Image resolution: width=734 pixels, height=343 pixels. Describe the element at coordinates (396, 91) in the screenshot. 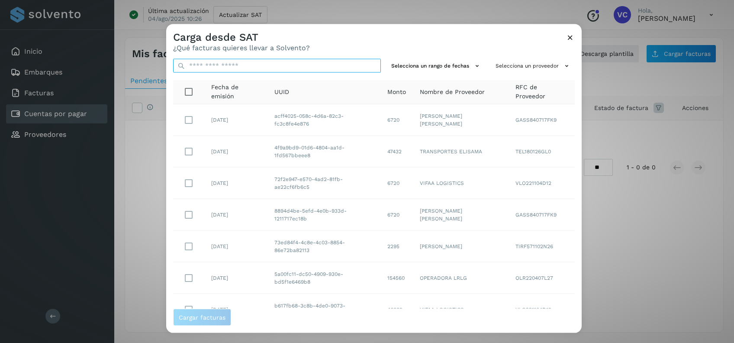

I see `span: Monto` at that location.